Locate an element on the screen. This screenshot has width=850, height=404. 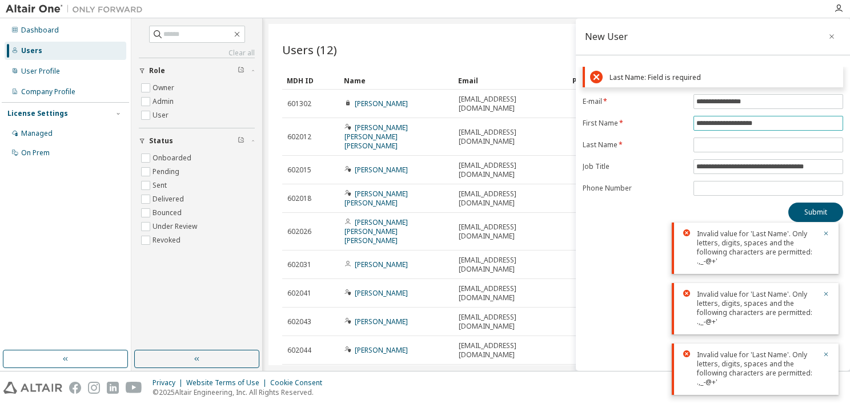
div: Name is located at coordinates (396, 81).